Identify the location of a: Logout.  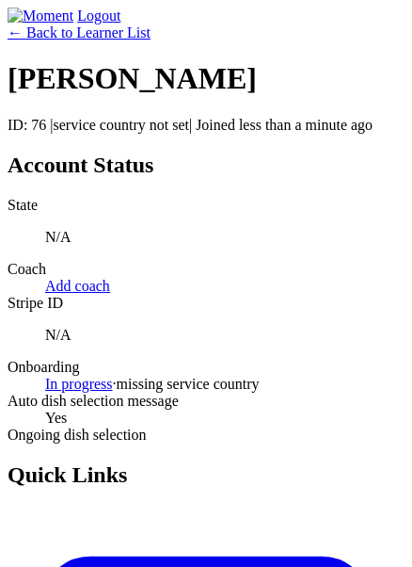
(99, 15).